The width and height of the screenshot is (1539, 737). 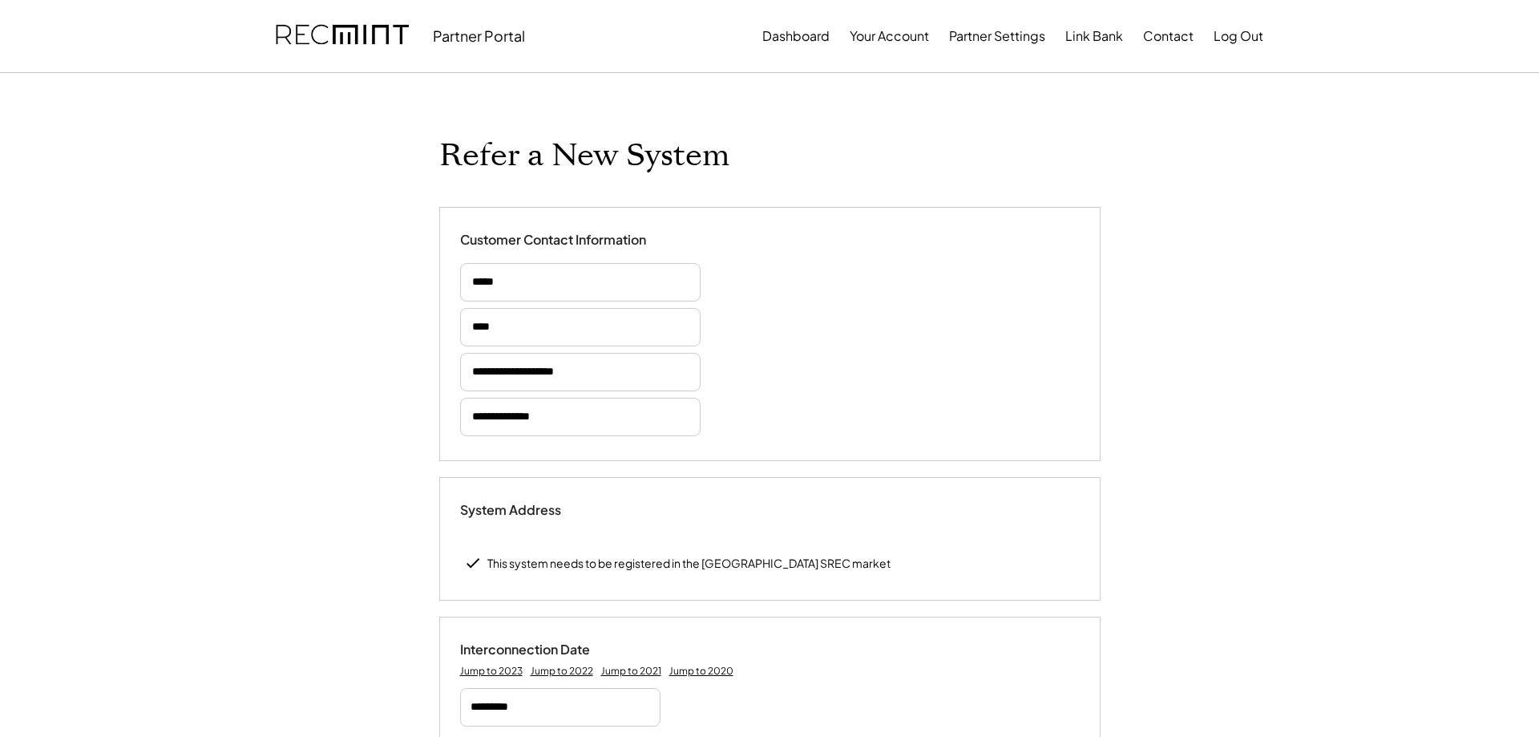 What do you see at coordinates (553, 240) in the screenshot?
I see `div: Customer Contact Information` at bounding box center [553, 240].